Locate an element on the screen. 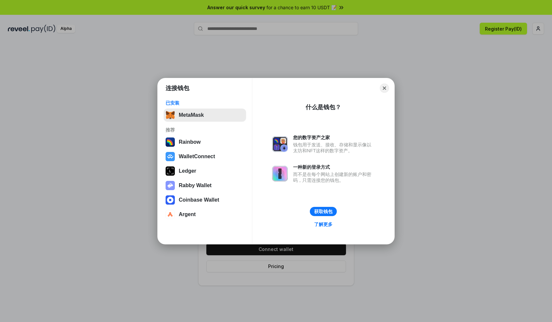  div: Ledger is located at coordinates (187, 171).